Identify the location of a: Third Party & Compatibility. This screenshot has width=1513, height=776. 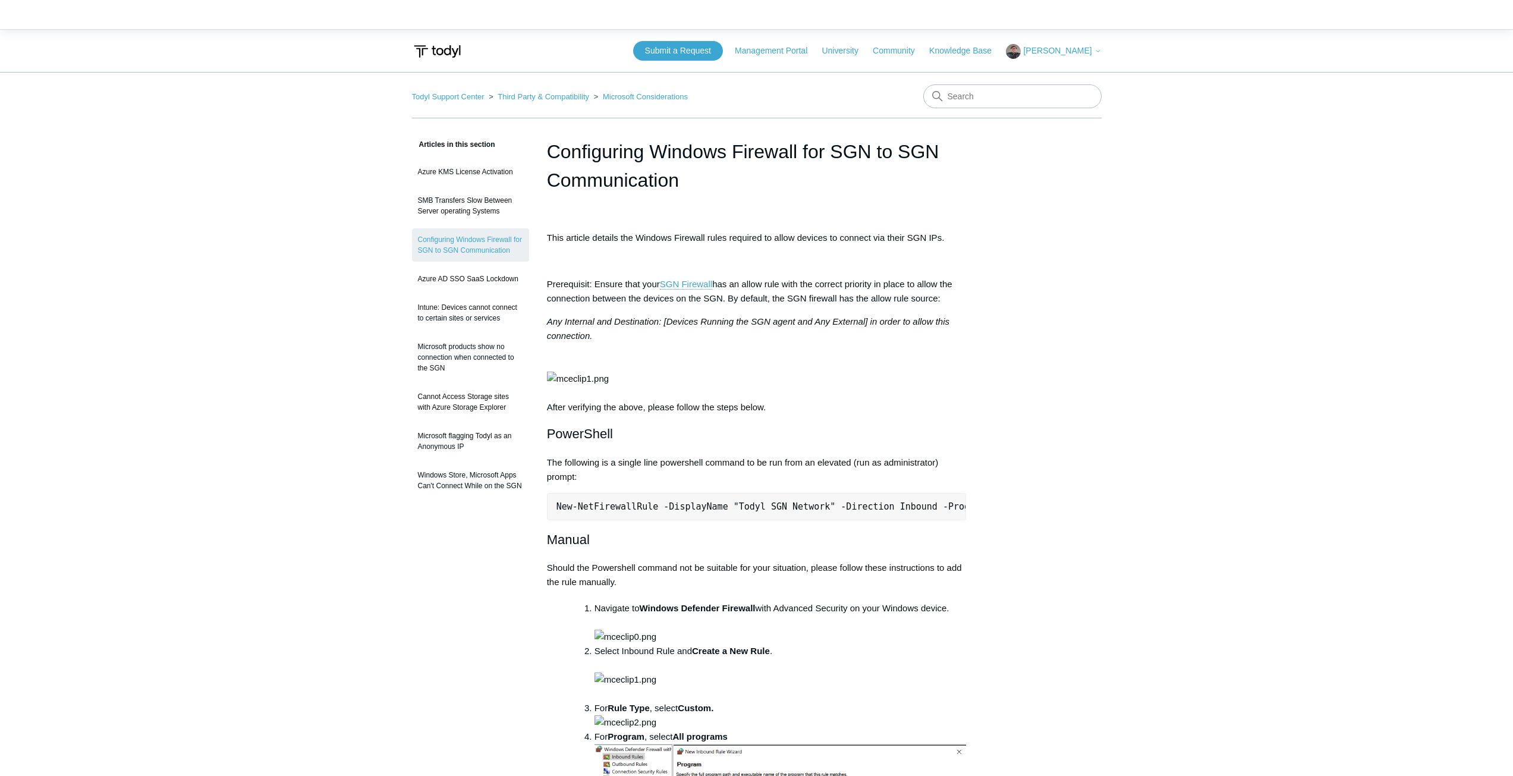
(543, 96).